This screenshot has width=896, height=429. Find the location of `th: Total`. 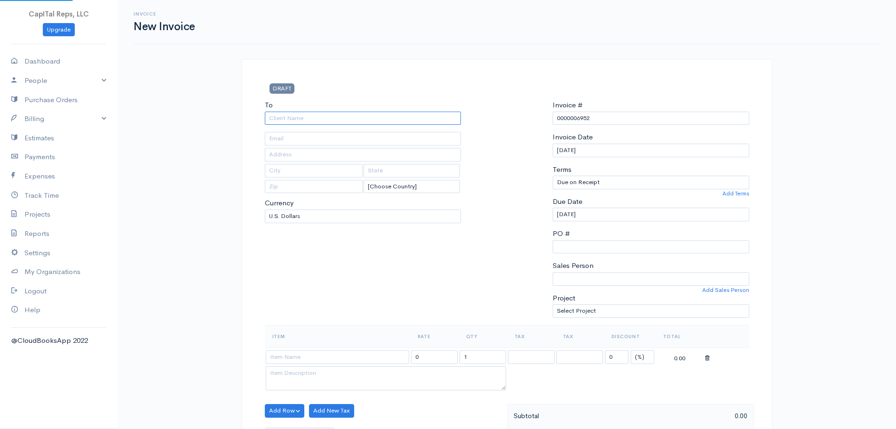

th: Total is located at coordinates (680, 336).